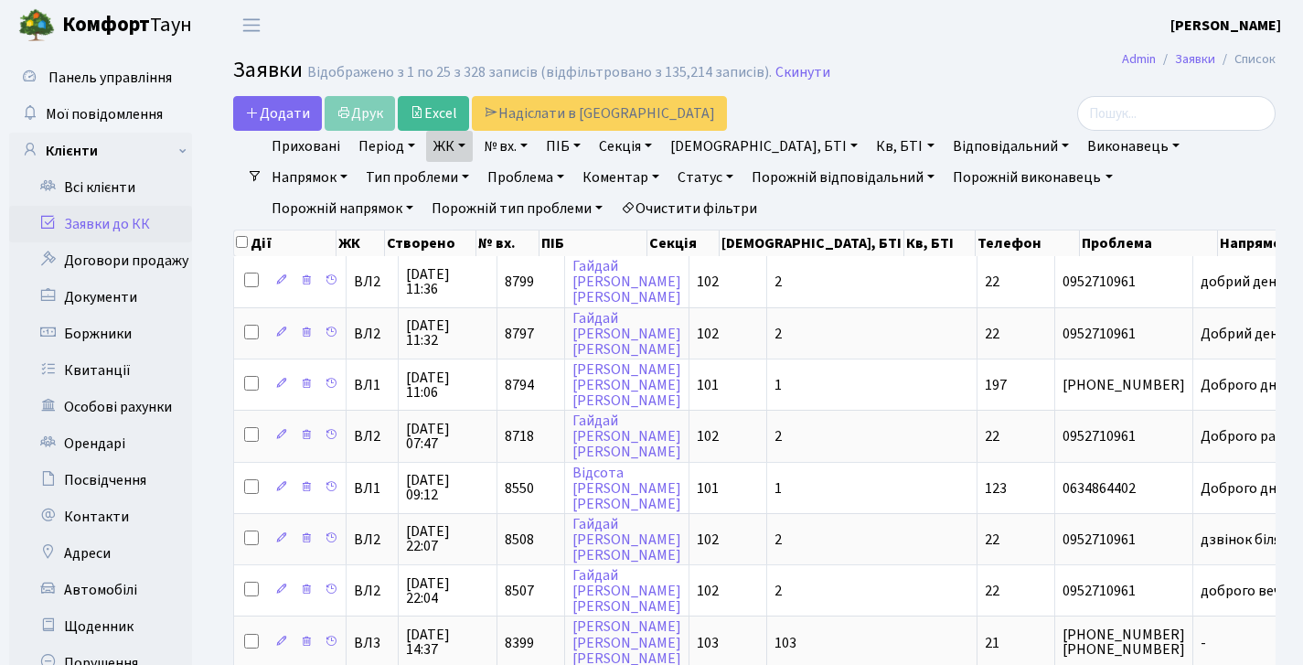 The image size is (1303, 665). I want to click on a: Щоденник, so click(101, 626).